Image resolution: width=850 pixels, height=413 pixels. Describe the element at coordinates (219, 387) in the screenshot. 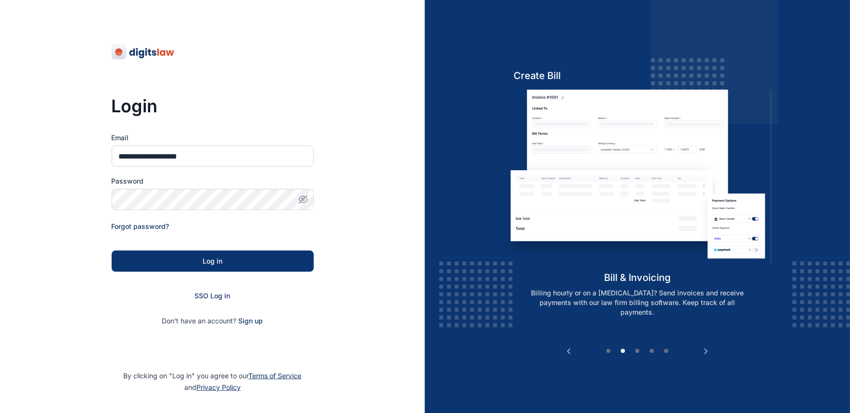

I see `span: Privacy Policy` at that location.